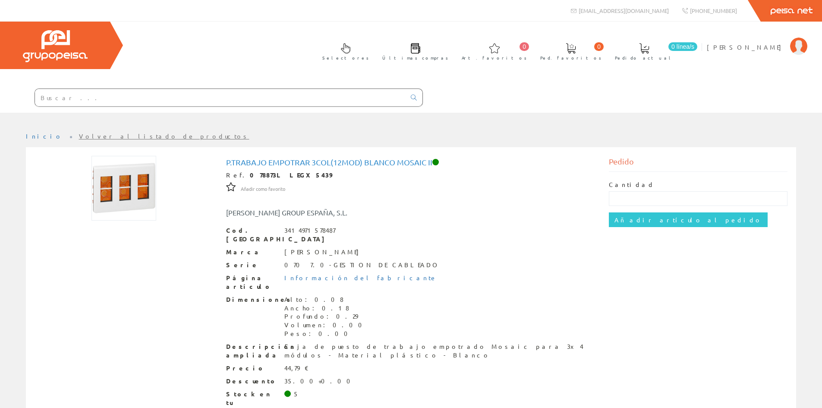 The width and height of the screenshot is (822, 408). Describe the element at coordinates (252, 300) in the screenshot. I see `span: Dimensiones` at that location.